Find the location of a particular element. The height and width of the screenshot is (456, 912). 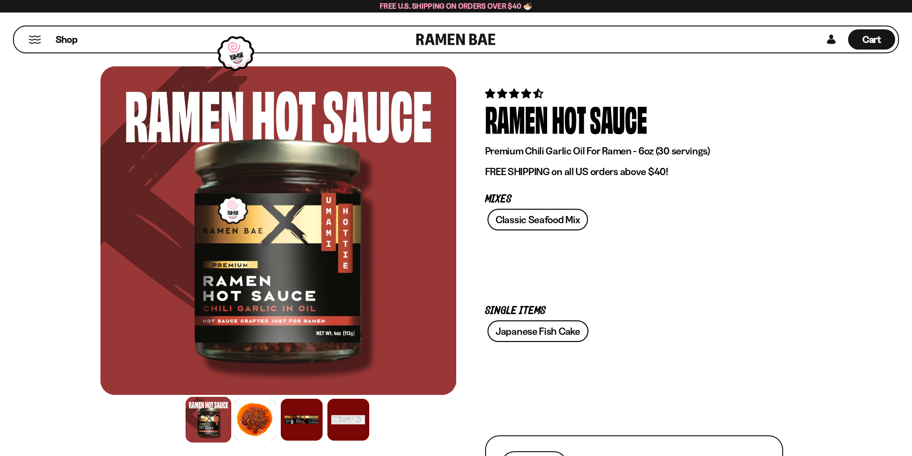

a: Shop is located at coordinates (66, 39).